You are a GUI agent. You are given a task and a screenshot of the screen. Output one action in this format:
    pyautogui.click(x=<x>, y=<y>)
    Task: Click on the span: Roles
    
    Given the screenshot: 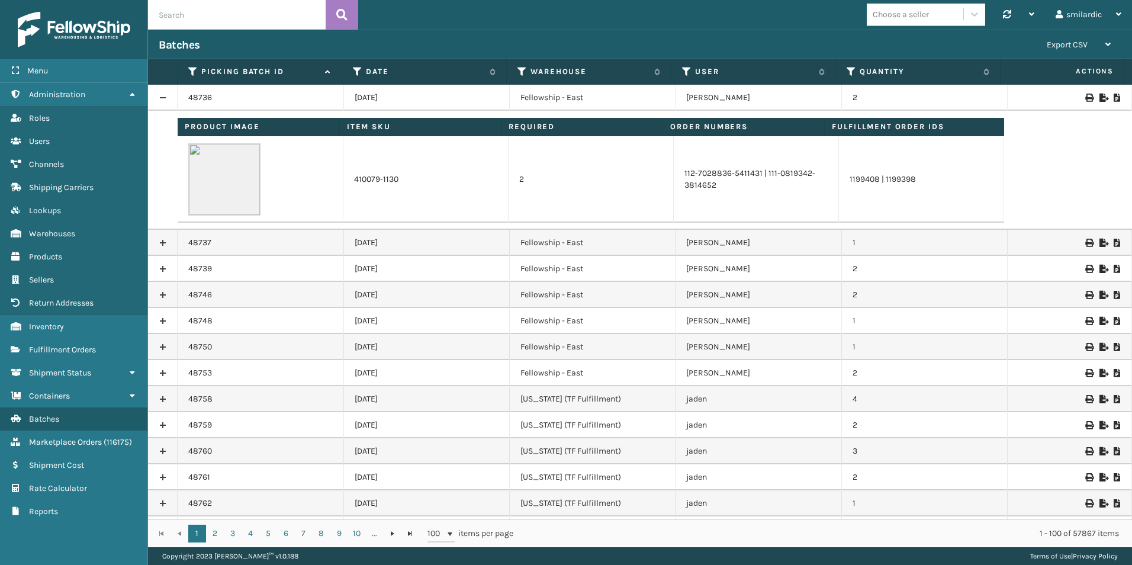 What is the action you would take?
    pyautogui.click(x=39, y=118)
    